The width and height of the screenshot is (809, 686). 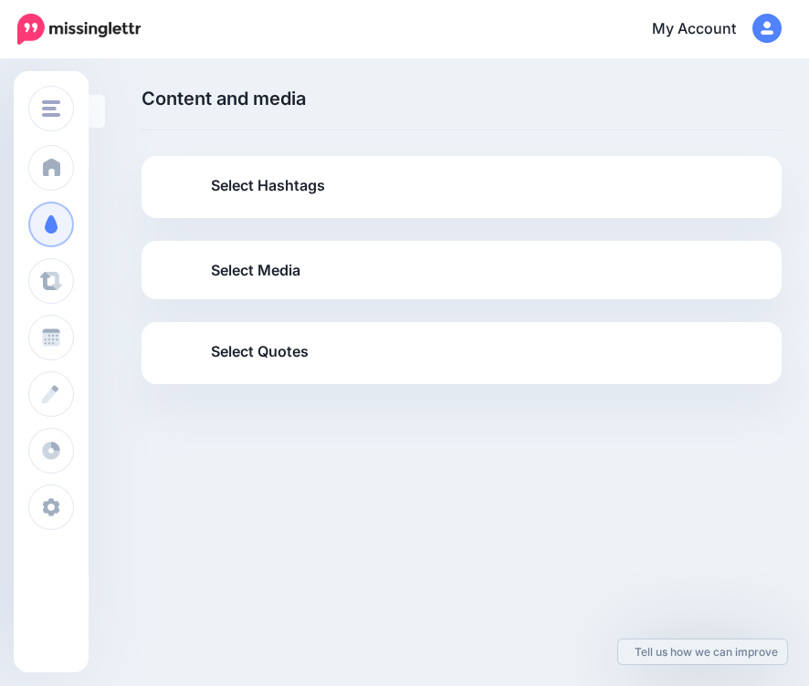 I want to click on span: Select Media, so click(x=256, y=270).